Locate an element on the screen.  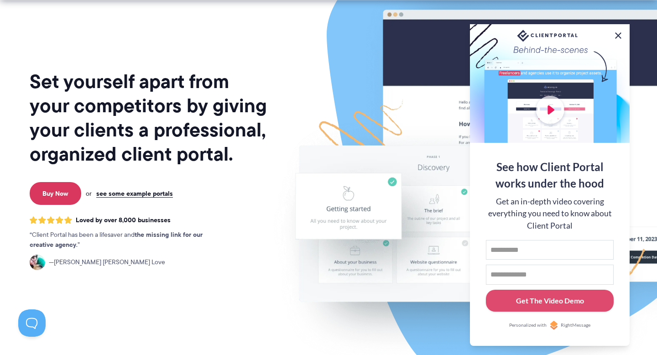
a: Buy Now is located at coordinates (55, 193).